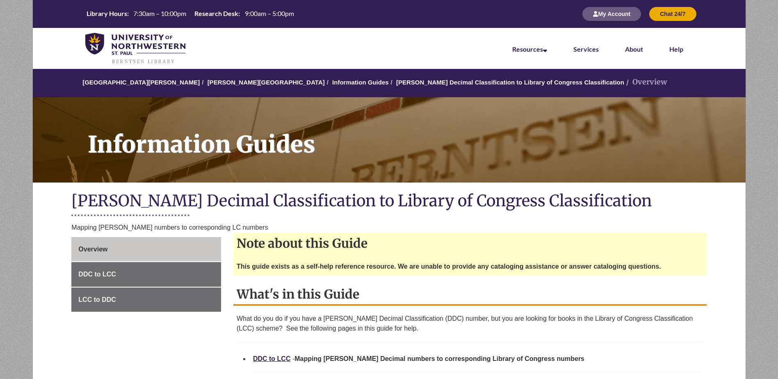  Describe the element at coordinates (676, 49) in the screenshot. I see `a: Help` at that location.